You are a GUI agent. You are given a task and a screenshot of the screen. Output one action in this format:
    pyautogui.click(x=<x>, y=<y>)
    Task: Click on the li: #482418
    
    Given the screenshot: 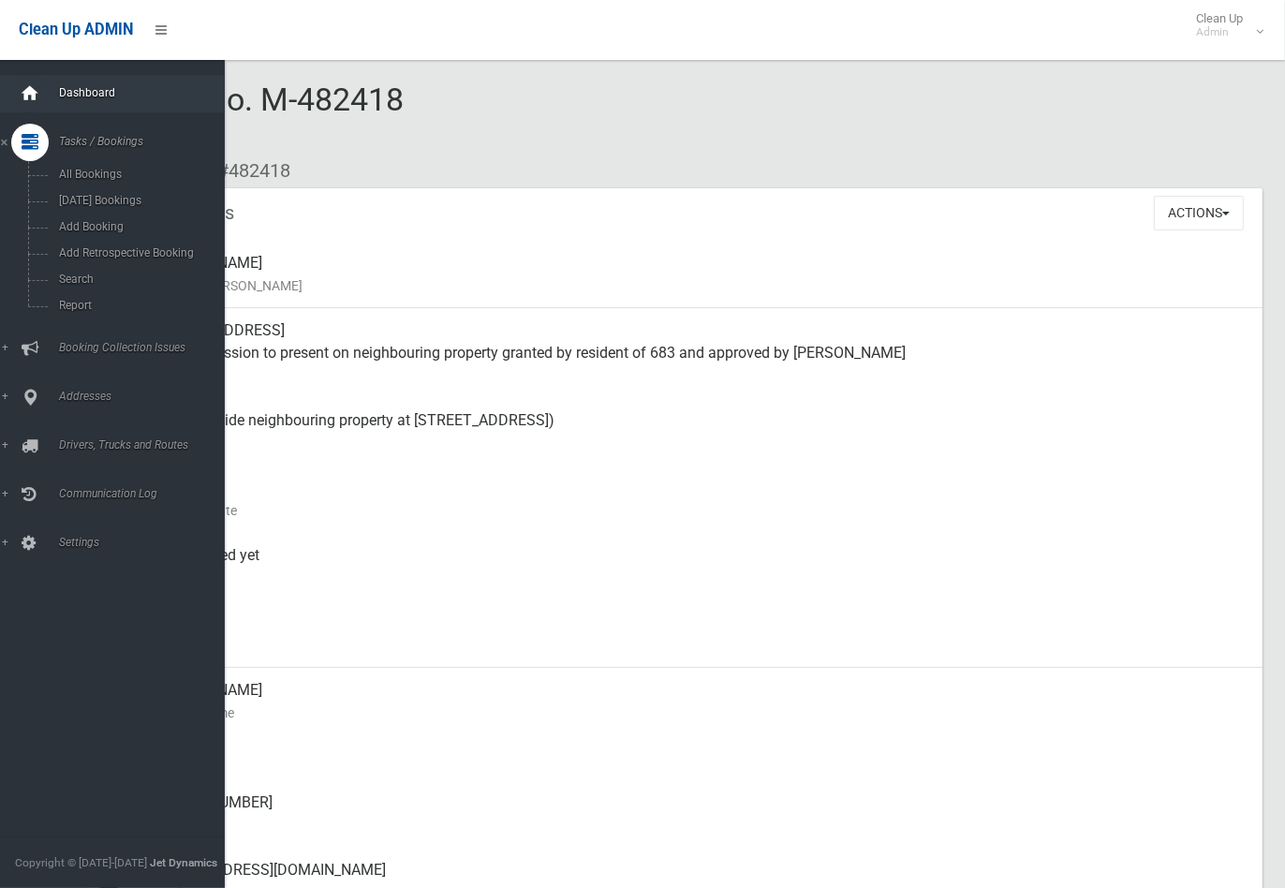 What is the action you would take?
    pyautogui.click(x=247, y=170)
    